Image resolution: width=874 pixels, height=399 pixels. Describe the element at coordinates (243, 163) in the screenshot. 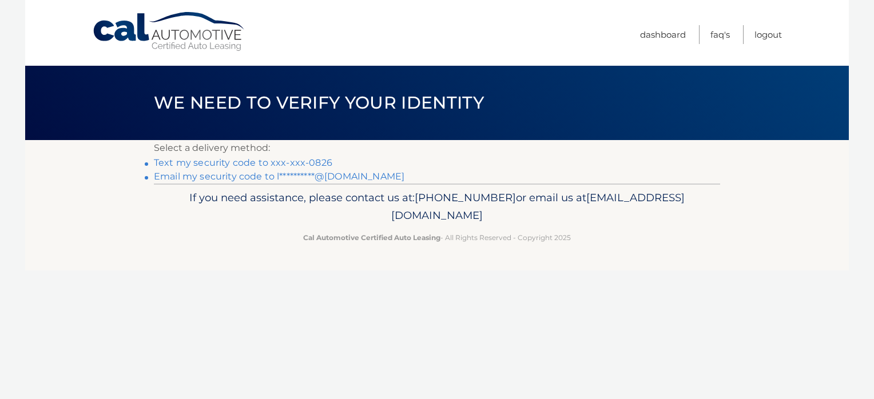

I see `a: Text my security code to xxx-xxx-0826` at that location.